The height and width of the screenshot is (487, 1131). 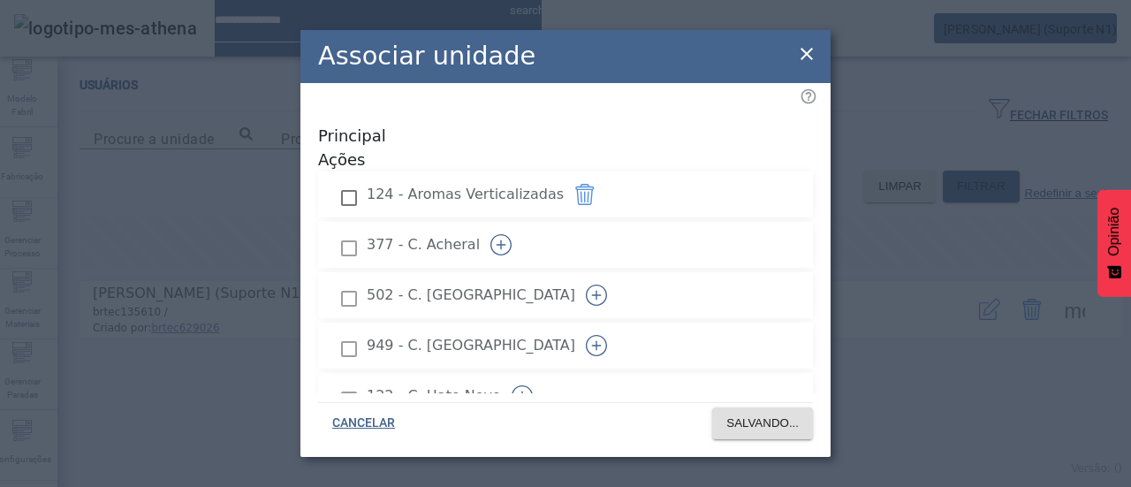 What do you see at coordinates (434, 395) in the screenshot?
I see `font: 122 - C. Hato Novo` at bounding box center [434, 395].